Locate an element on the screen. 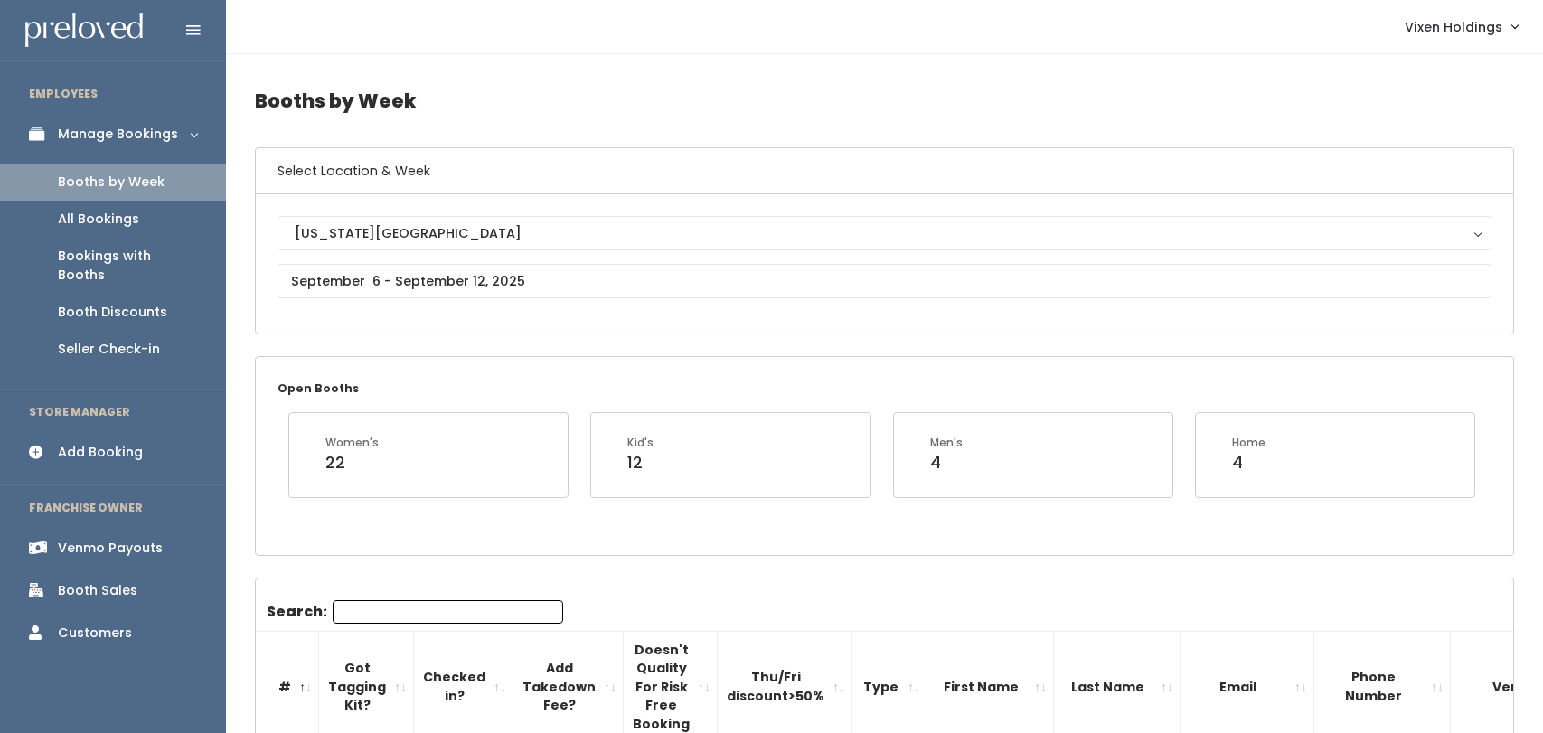 Image resolution: width=1543 pixels, height=733 pixels. div: Manage Bookings is located at coordinates (117, 134).